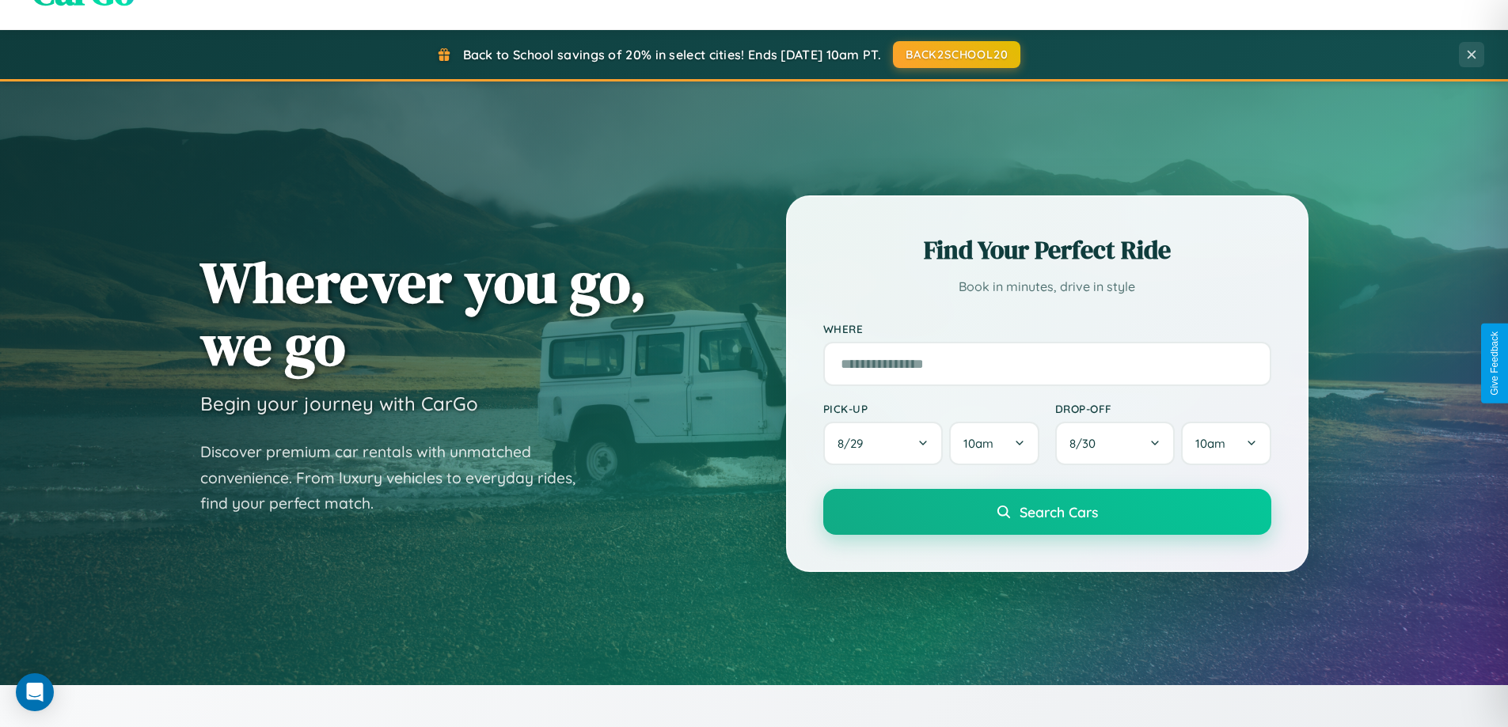  I want to click on div: Open Intercom Messenger, so click(35, 693).